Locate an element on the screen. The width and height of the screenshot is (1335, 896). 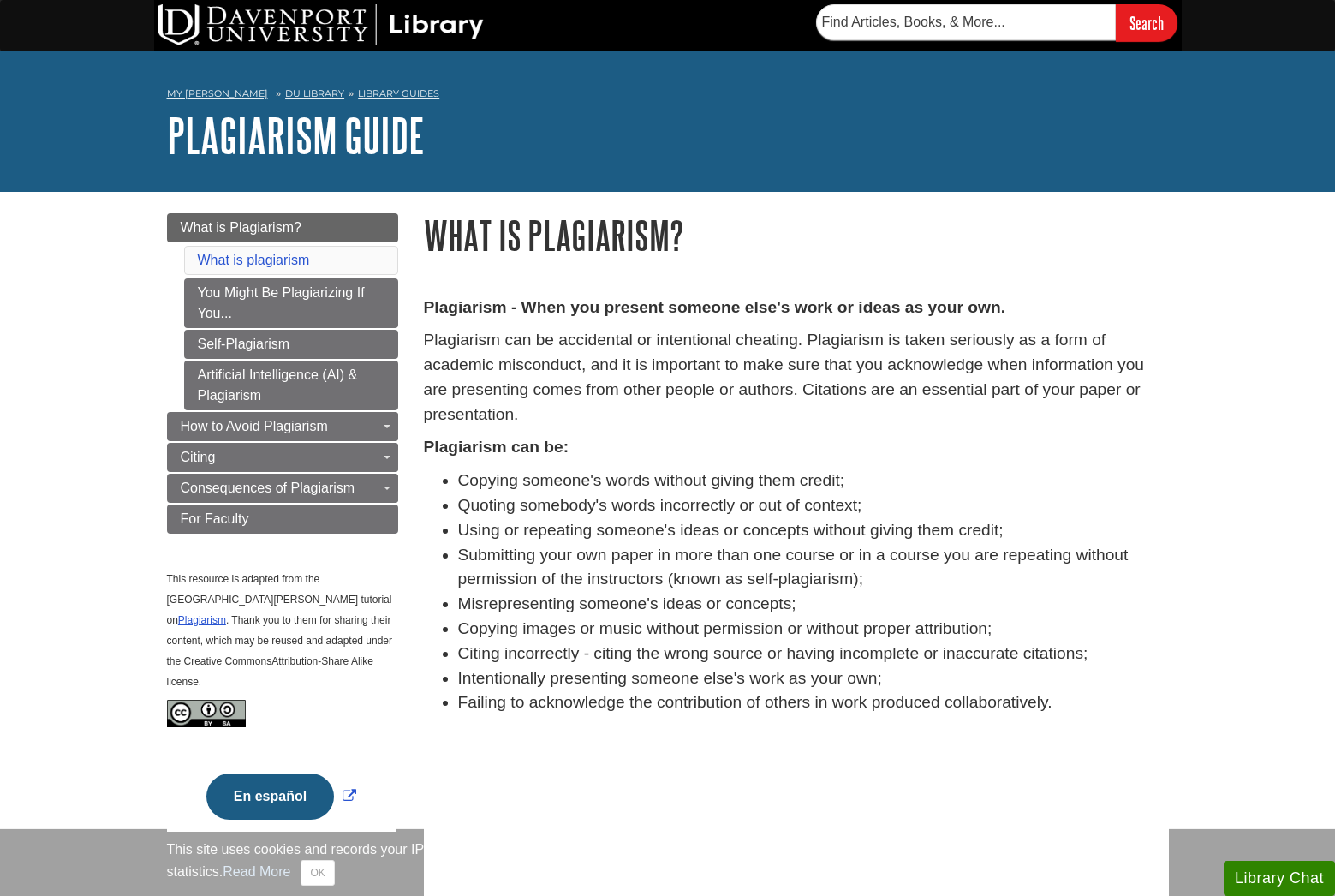
span: Plagiarism can be accidental or intentional cheating. Plagiarism is taken seriously as a form of ... is located at coordinates (784, 376).